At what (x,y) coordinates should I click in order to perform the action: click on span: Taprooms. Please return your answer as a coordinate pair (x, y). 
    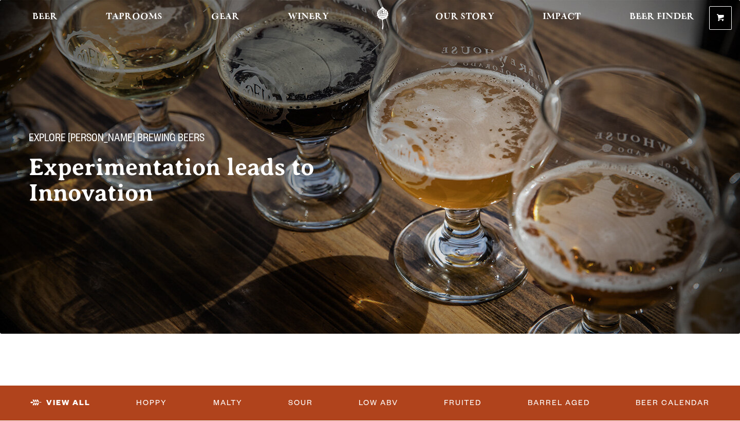
    Looking at the image, I should click on (134, 17).